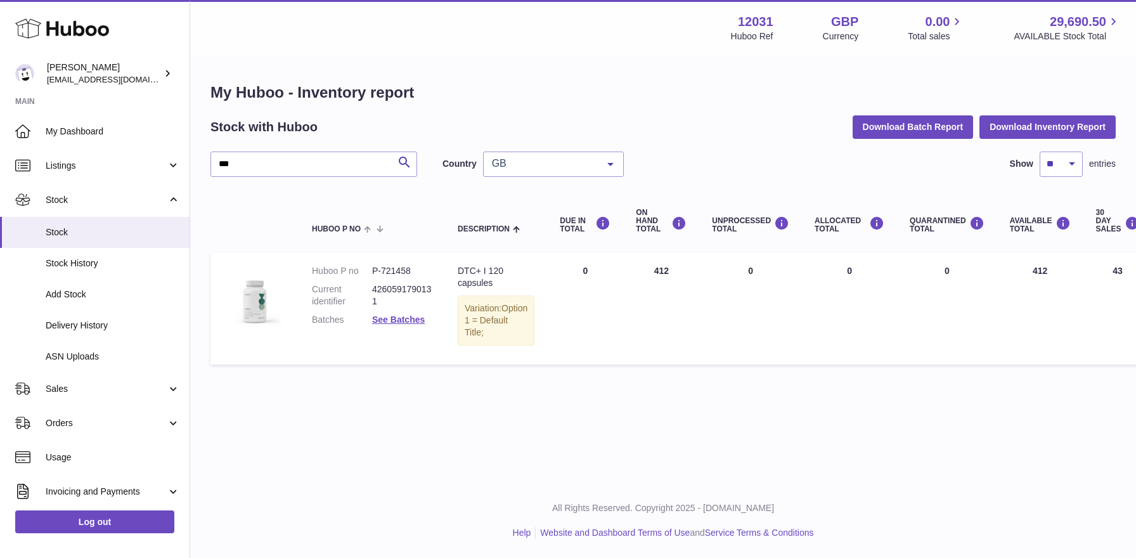 This screenshot has height=558, width=1136. I want to click on span: Orders, so click(106, 423).